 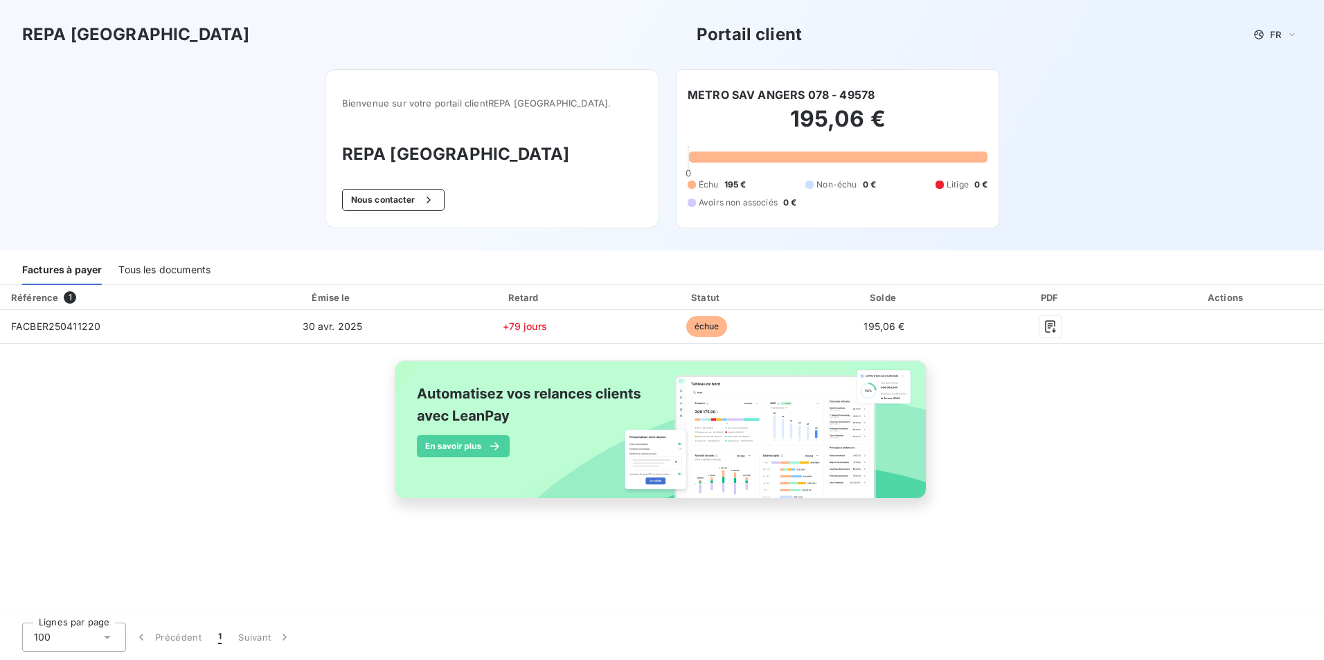 What do you see at coordinates (168, 638) in the screenshot?
I see `button: Précédent` at bounding box center [168, 638].